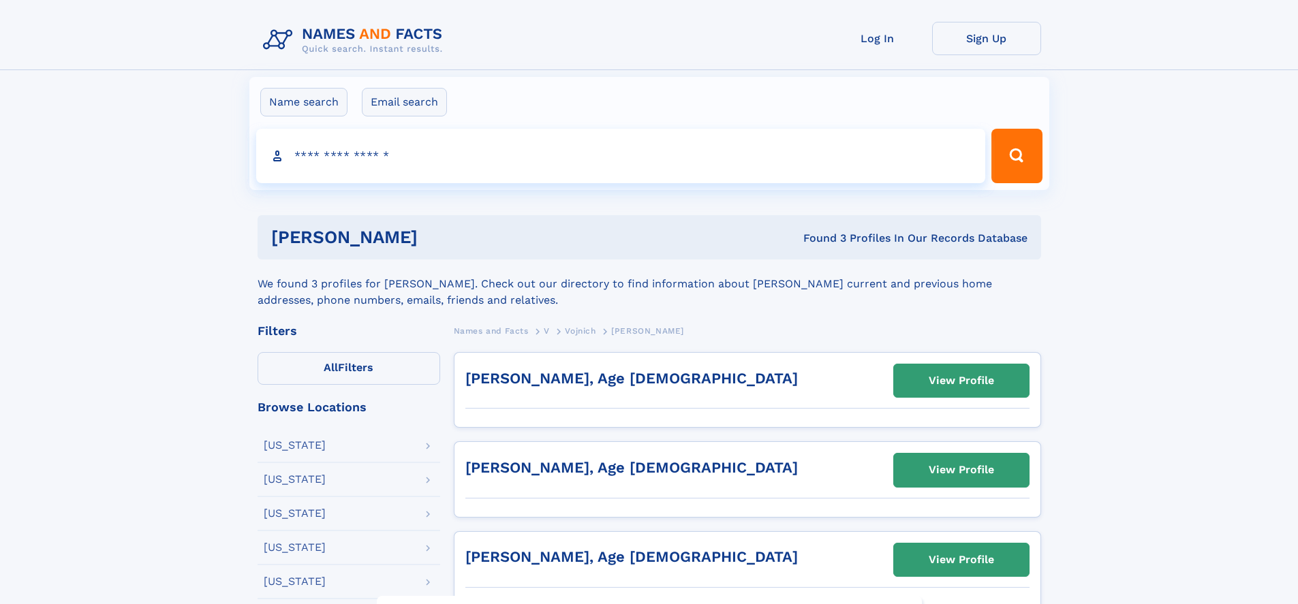  What do you see at coordinates (819, 238) in the screenshot?
I see `div: Found 3 Profiles In Our Records Database` at bounding box center [819, 238].